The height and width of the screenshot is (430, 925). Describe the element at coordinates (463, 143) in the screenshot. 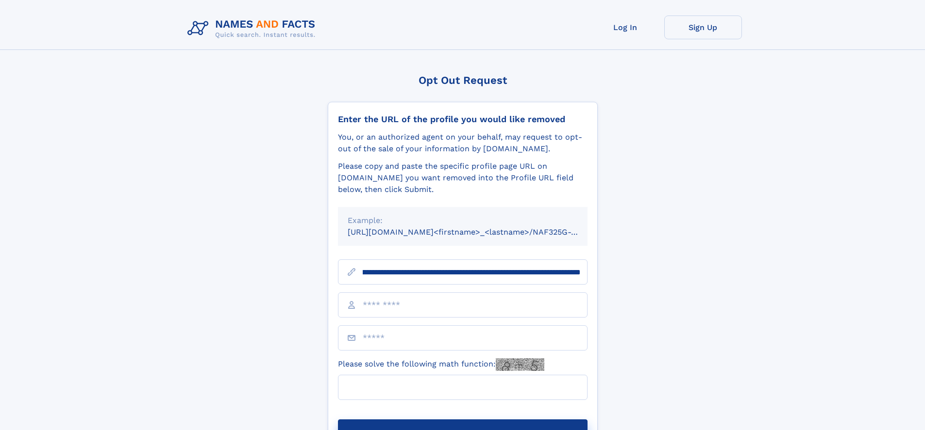

I see `div: You, or an authorized agent on your behalf, may request to opt-out of the sale of your informatio...` at that location.